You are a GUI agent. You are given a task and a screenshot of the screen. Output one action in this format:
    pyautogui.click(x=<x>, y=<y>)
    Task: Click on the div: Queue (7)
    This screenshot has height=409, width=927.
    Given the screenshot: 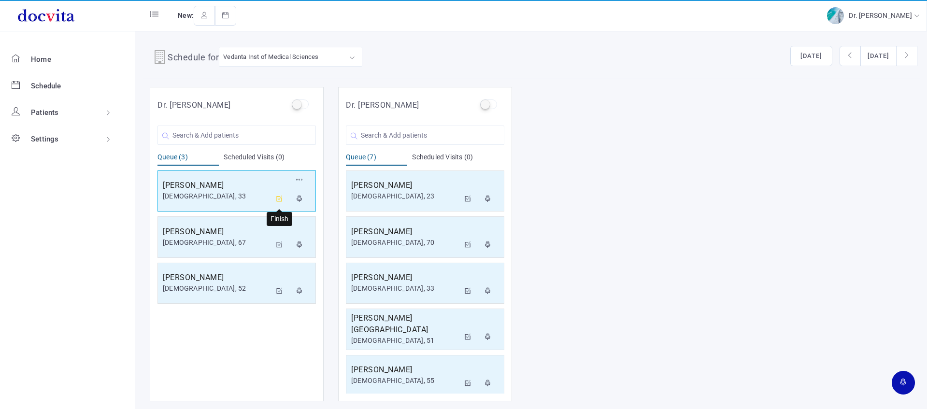 What is the action you would take?
    pyautogui.click(x=376, y=159)
    